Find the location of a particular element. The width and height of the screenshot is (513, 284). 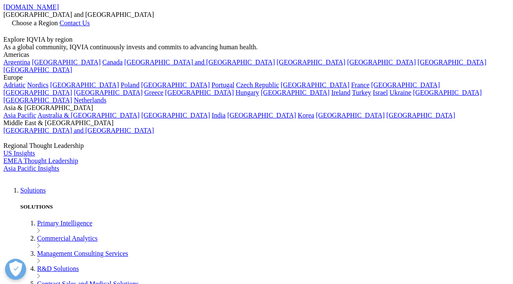

a: Argentina is located at coordinates (17, 62).